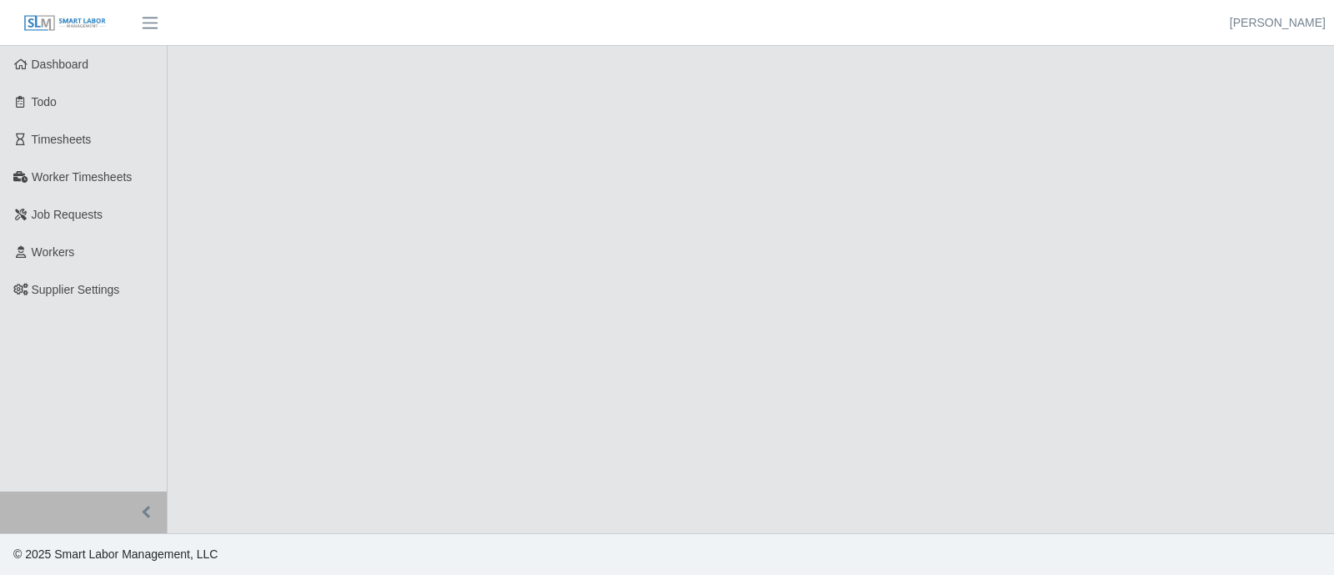 Image resolution: width=1334 pixels, height=575 pixels. I want to click on img: SLM Logo, so click(65, 23).